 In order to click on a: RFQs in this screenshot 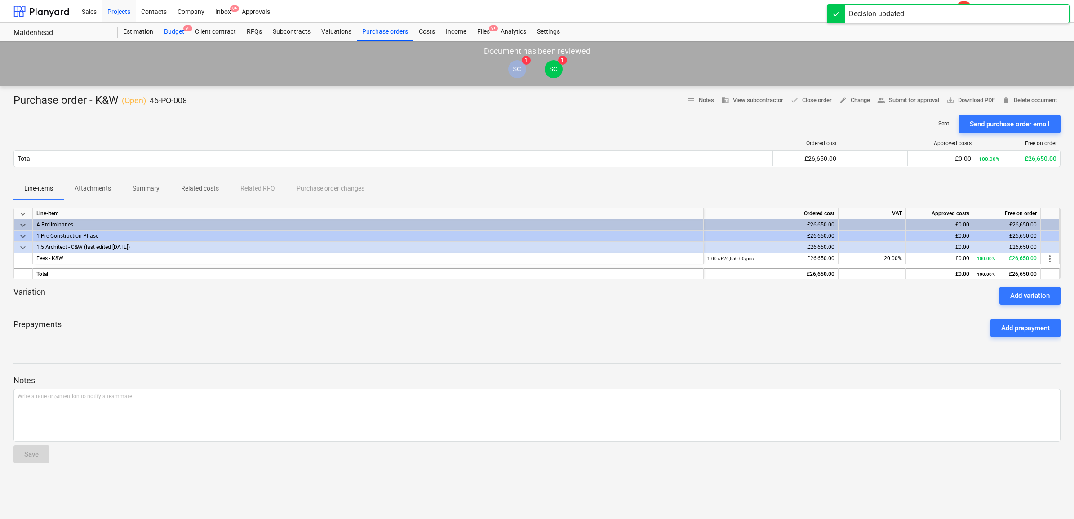, I will do `click(254, 32)`.